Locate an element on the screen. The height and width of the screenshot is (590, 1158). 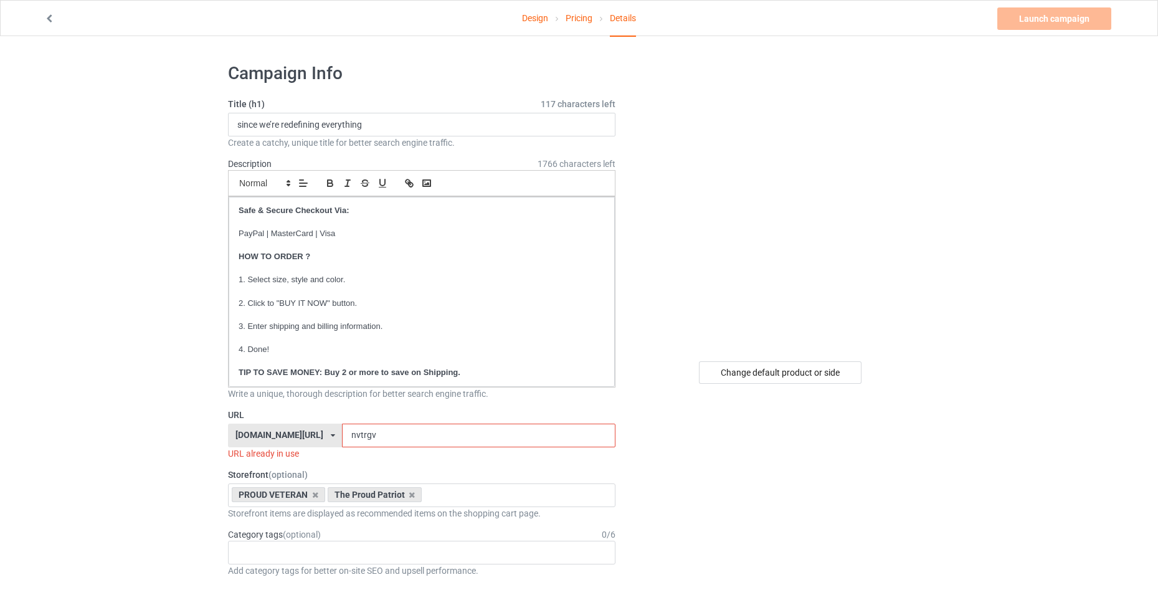
div: Details is located at coordinates (623, 19).